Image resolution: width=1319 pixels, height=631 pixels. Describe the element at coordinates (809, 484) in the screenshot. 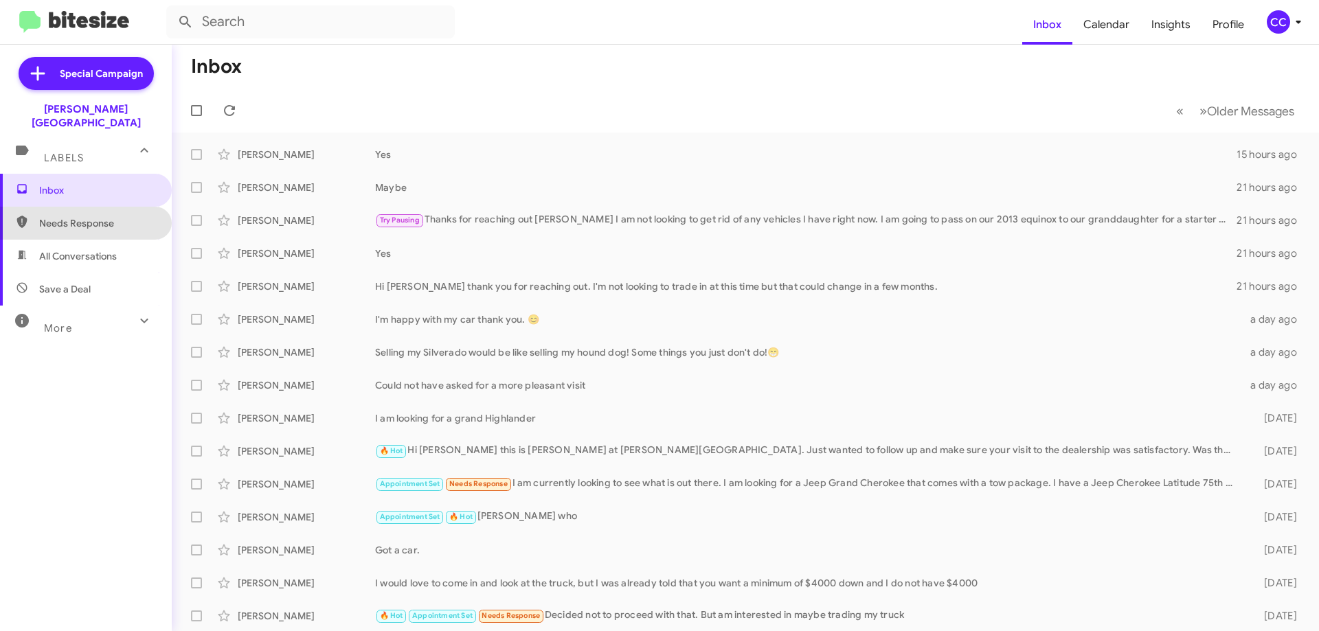

I see `div: I am currently looking to see what is out there. I am looking for a Jeep Grand Cherokee that come...` at that location.